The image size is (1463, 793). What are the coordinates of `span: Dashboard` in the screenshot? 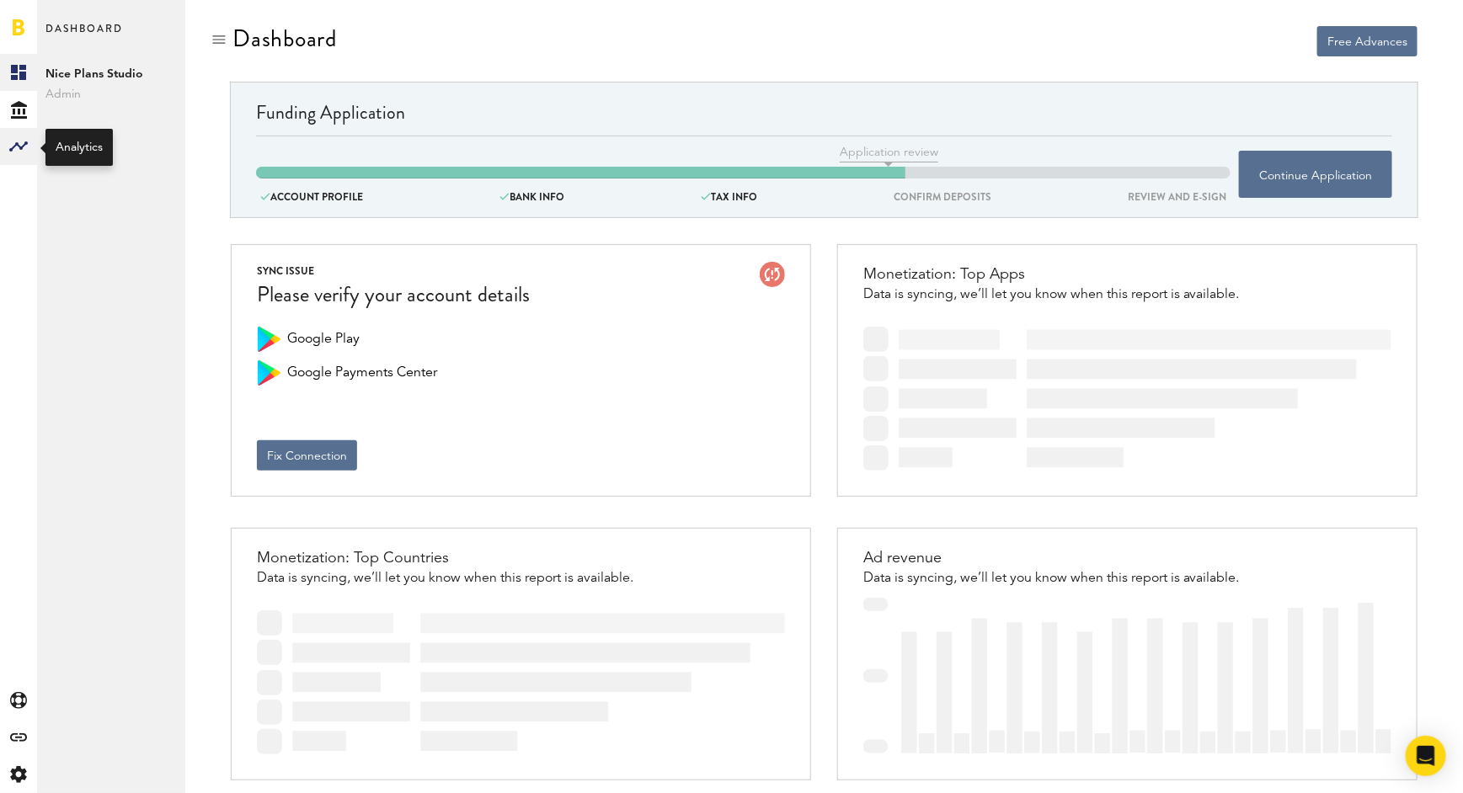 It's located at (84, 36).